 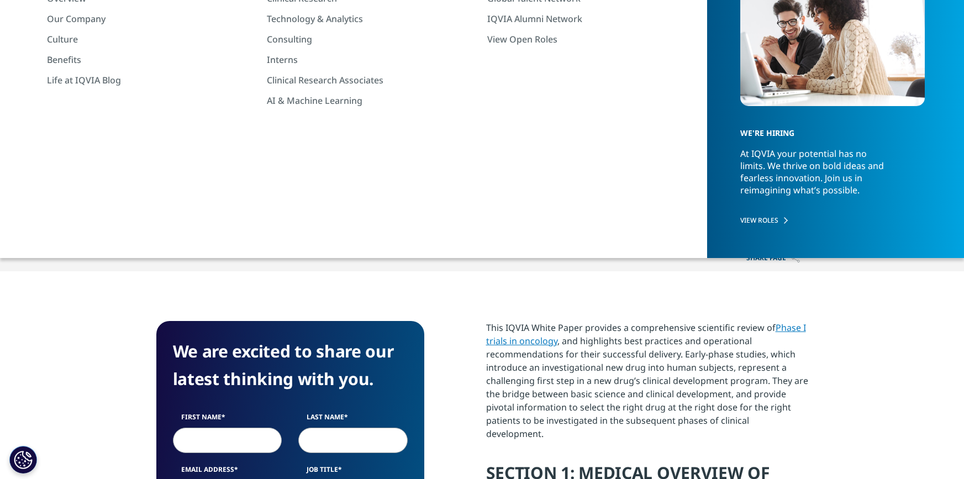 What do you see at coordinates (228, 419) in the screenshot?
I see `label: First Name` at bounding box center [228, 419].